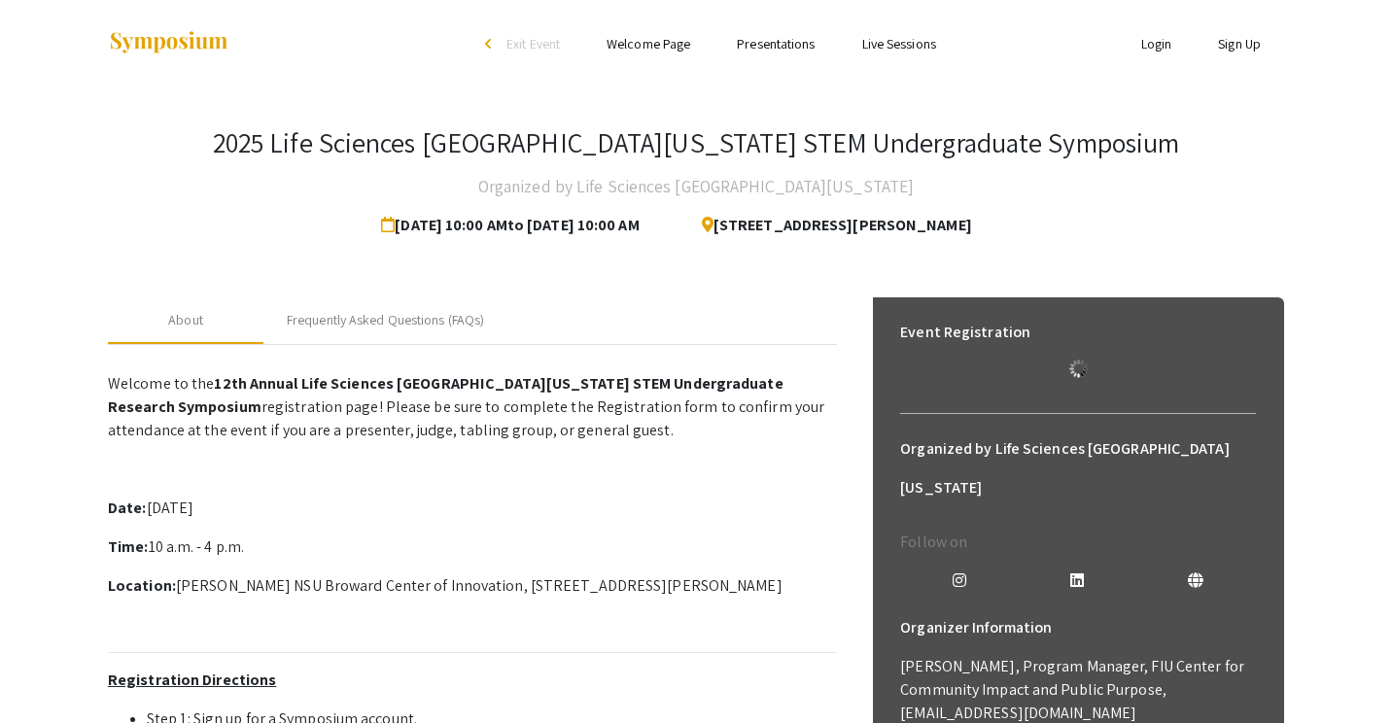  Describe the element at coordinates (1239, 44) in the screenshot. I see `a: Sign Up` at that location.